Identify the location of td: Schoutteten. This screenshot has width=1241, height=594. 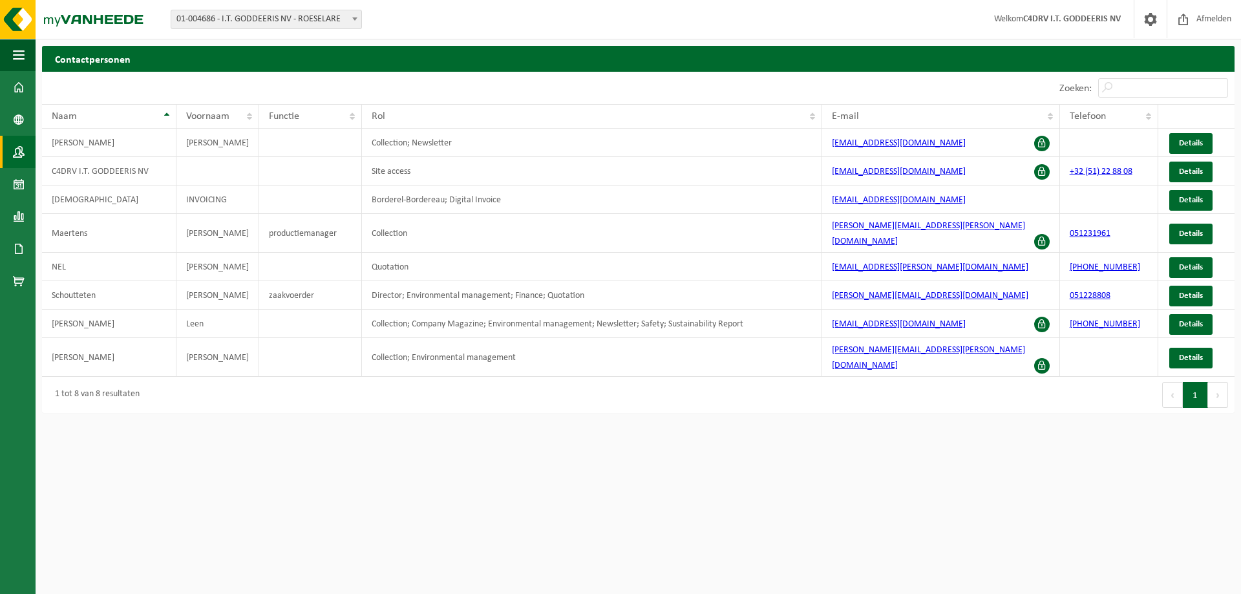
(109, 295).